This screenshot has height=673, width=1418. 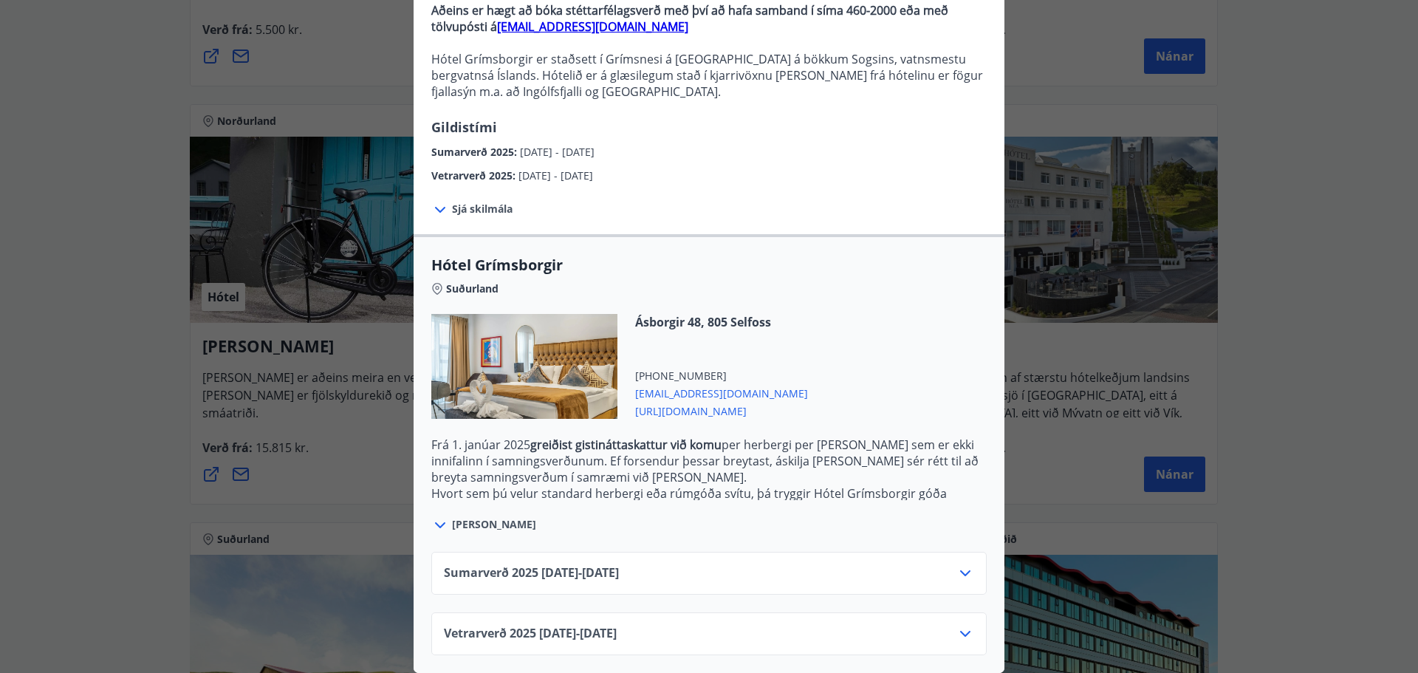 What do you see at coordinates (722, 322) in the screenshot?
I see `span: Ásborgir 48, 805 Selfoss` at bounding box center [722, 322].